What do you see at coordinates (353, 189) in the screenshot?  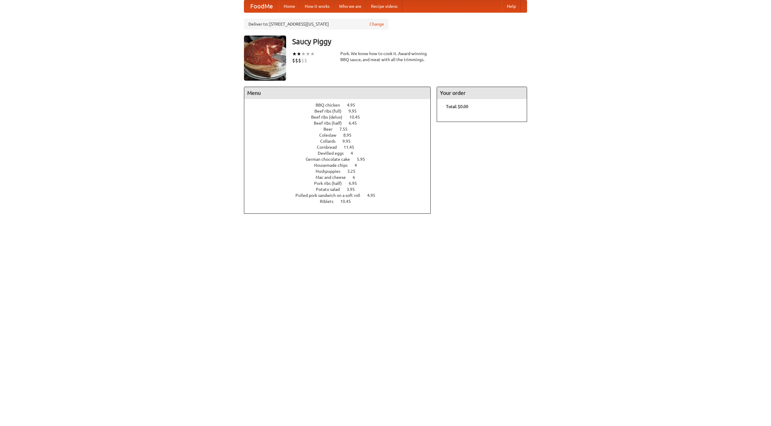 I see `span: 3.95` at bounding box center [353, 189].